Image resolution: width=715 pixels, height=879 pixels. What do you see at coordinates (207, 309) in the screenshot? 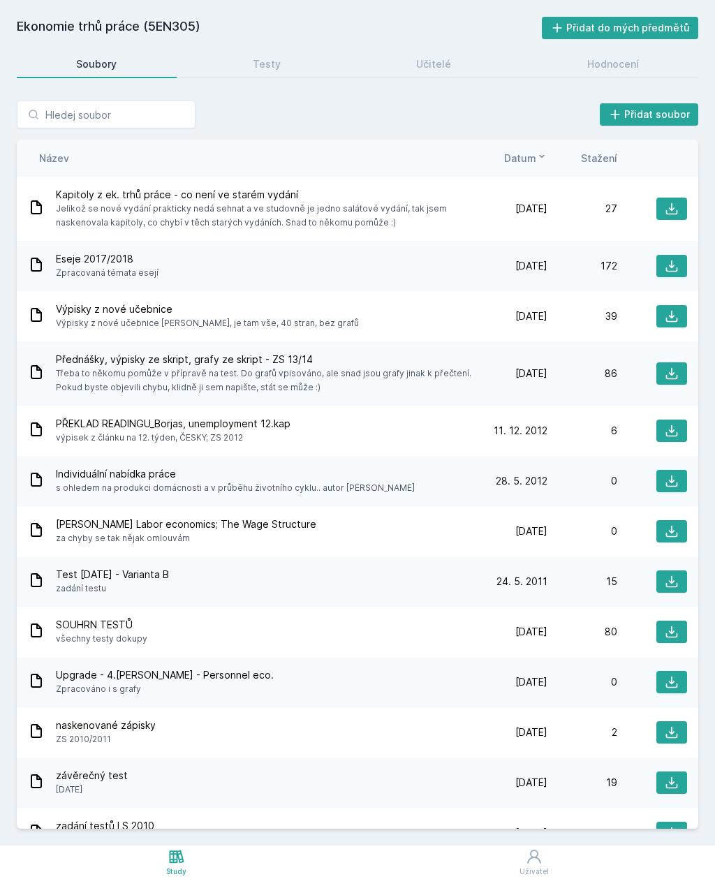
I see `span: Výpisky z nové učebnice` at bounding box center [207, 309].